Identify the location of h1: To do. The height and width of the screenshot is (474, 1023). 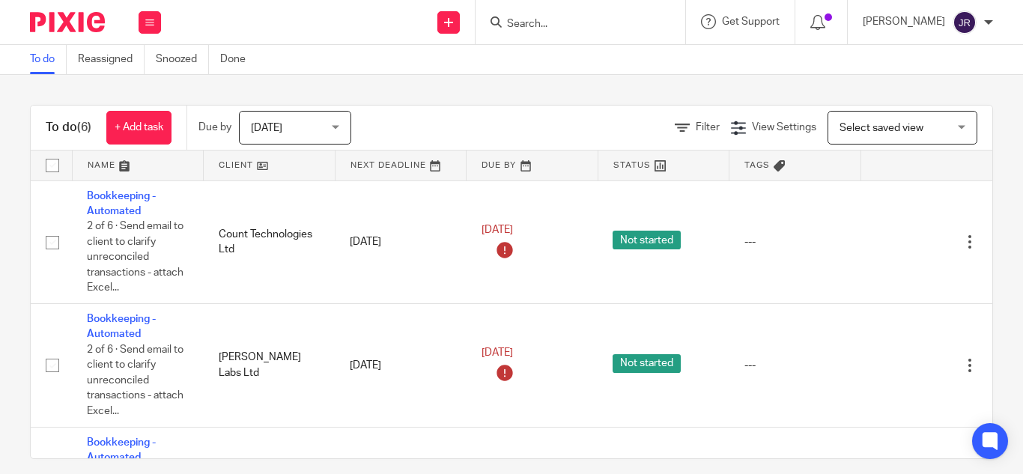
(68, 127).